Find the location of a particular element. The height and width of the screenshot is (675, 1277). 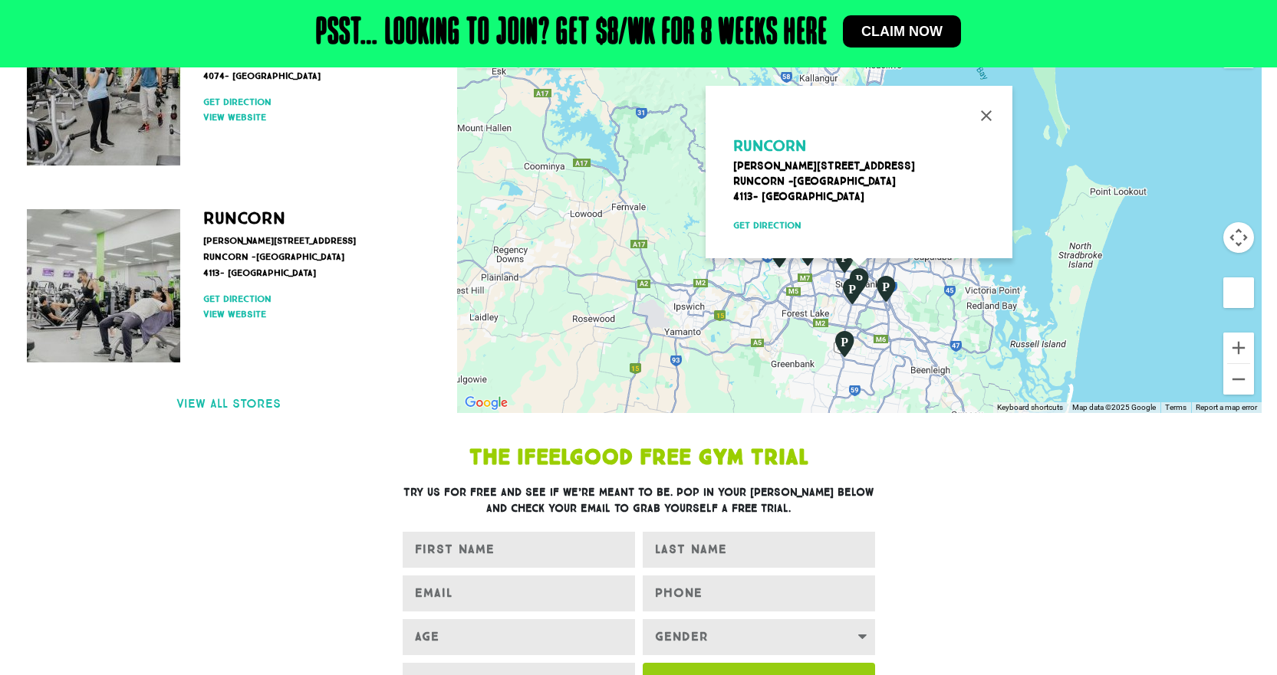

span: Map data ©2025 Google is located at coordinates (1113, 407).